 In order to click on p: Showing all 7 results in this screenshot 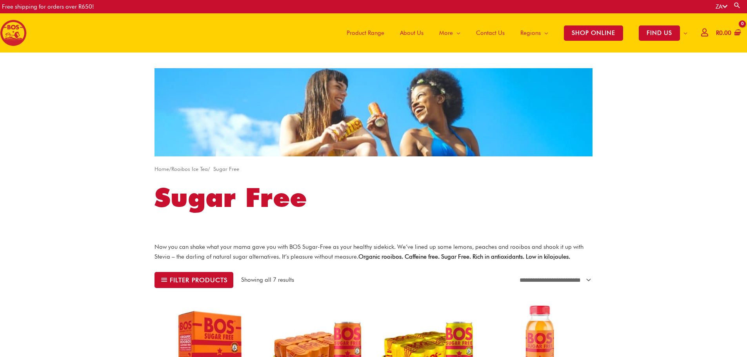, I will do `click(267, 280)`.